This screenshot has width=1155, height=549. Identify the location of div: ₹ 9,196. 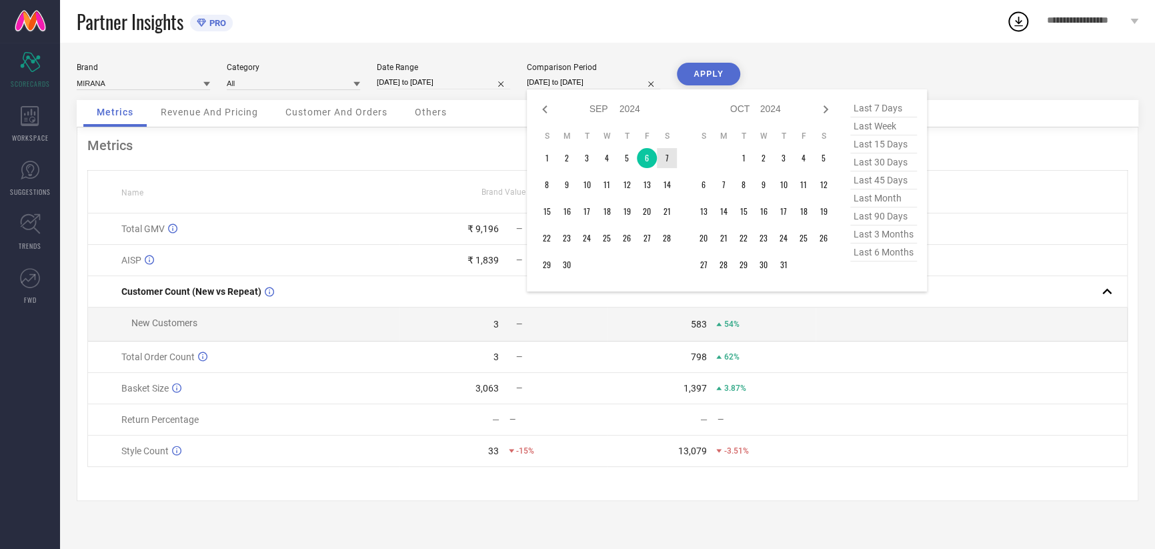
(483, 229).